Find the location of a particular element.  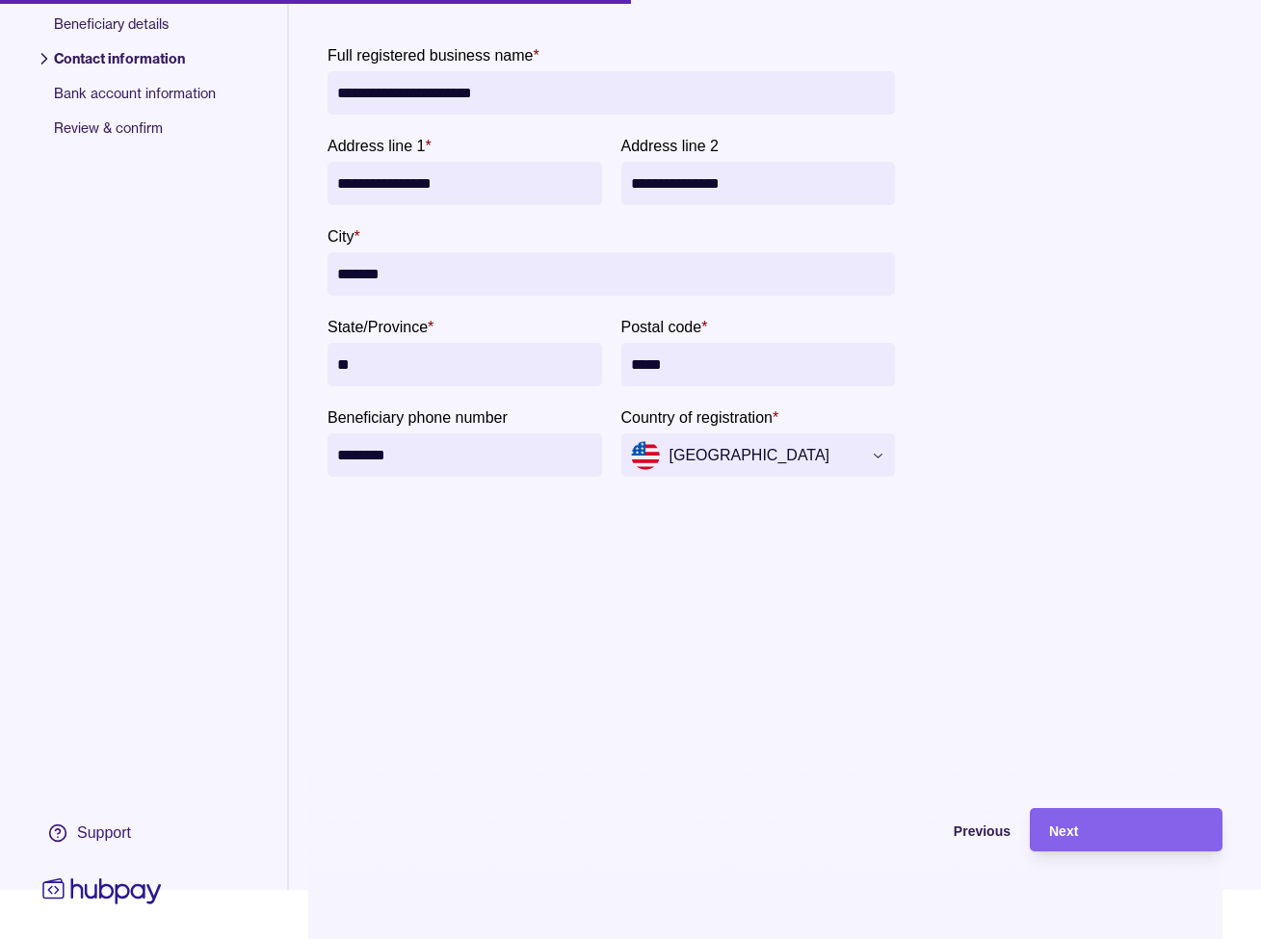

button: Previous is located at coordinates (914, 829).